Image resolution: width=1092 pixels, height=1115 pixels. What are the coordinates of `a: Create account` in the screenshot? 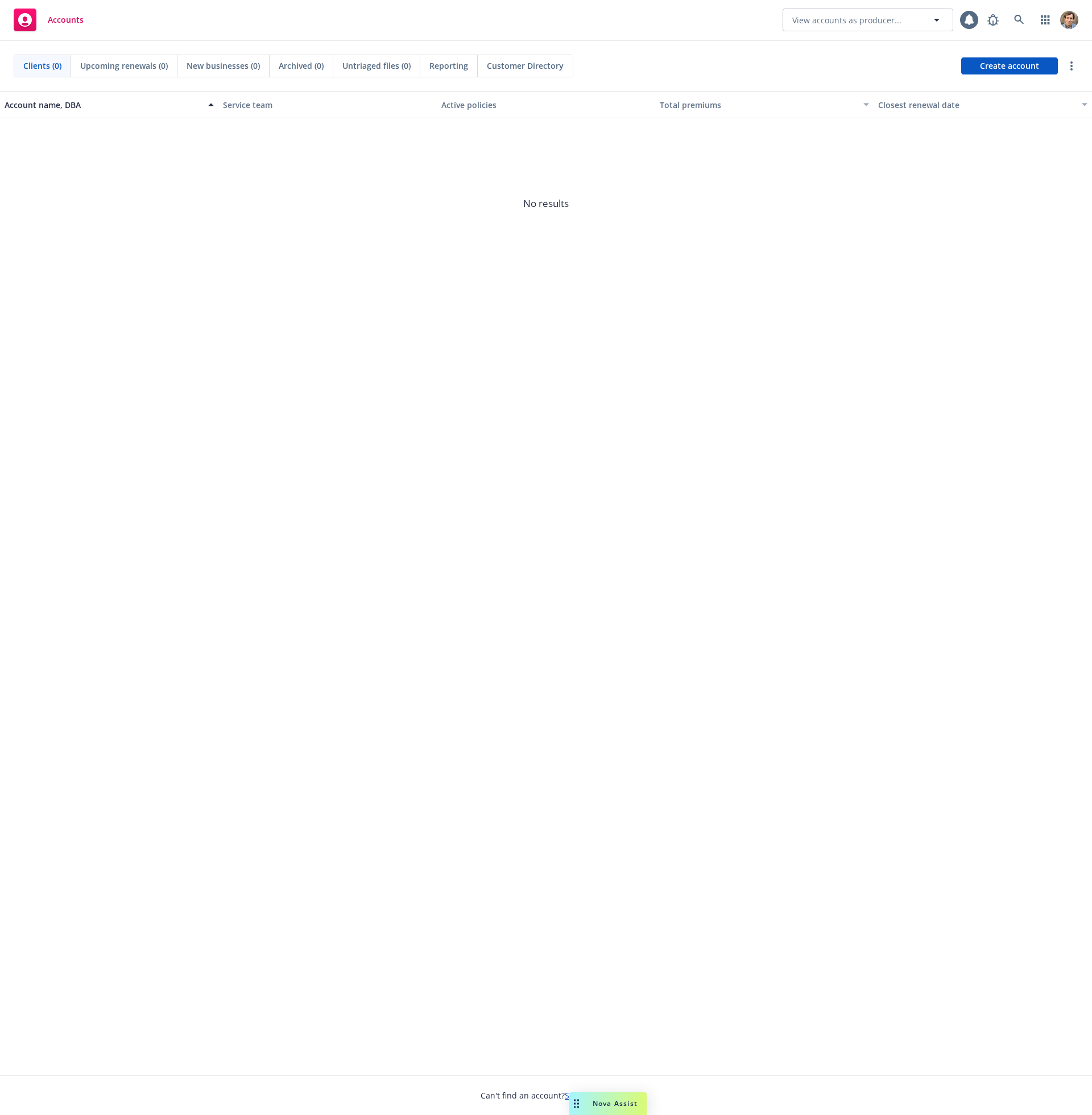 It's located at (1010, 66).